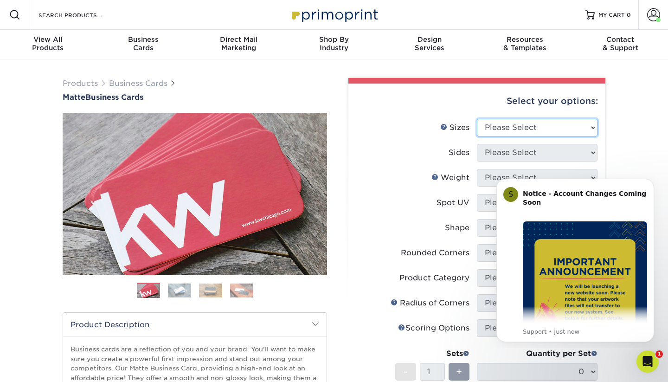 The image size is (668, 382). I want to click on h1: Business Cards, so click(195, 97).